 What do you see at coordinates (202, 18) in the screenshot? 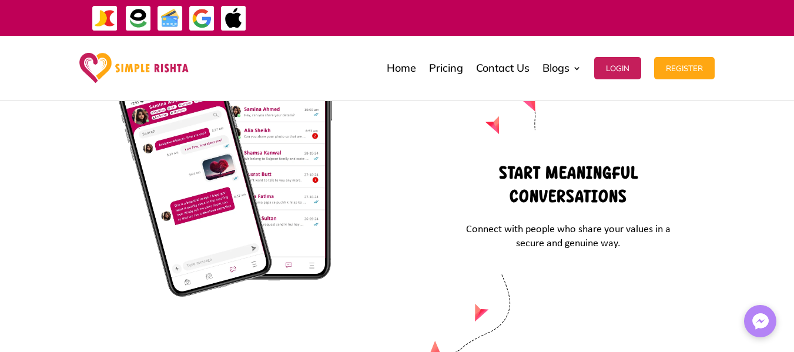
I see `img: GooglePay-icon` at bounding box center [202, 18].